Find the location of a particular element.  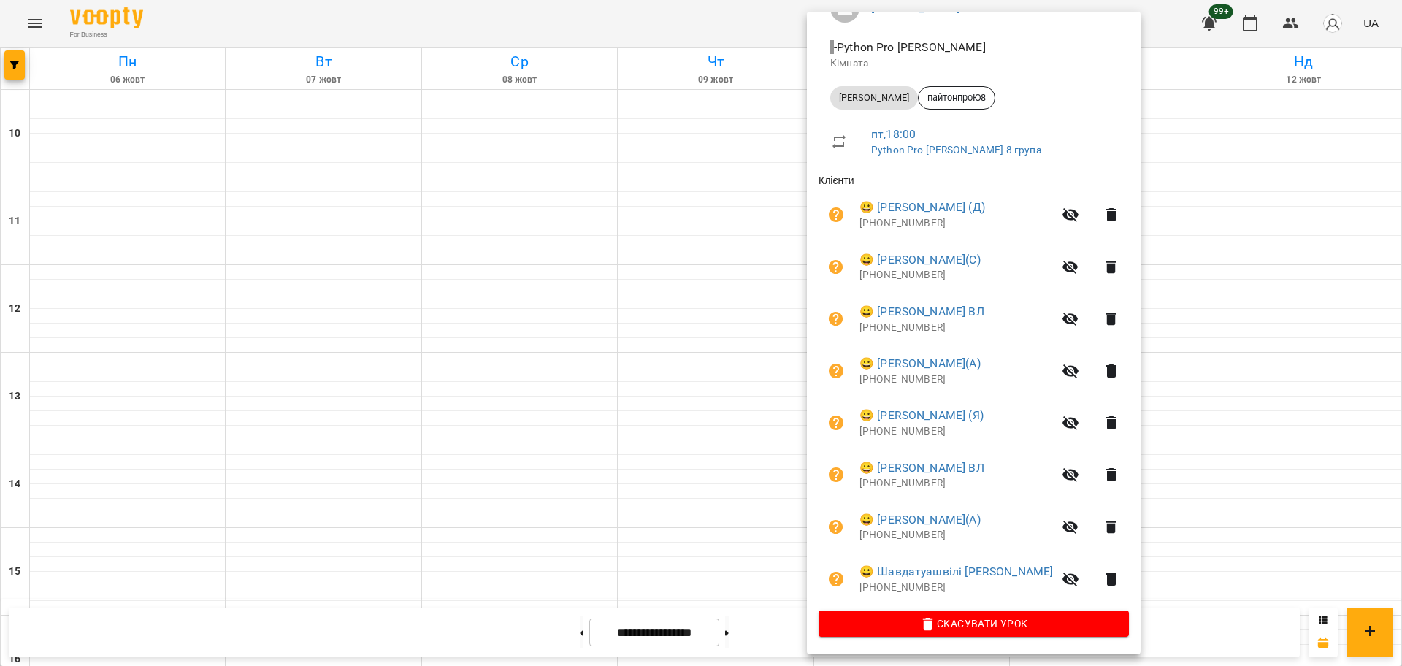

span: Скасувати Урок is located at coordinates (974, 624).